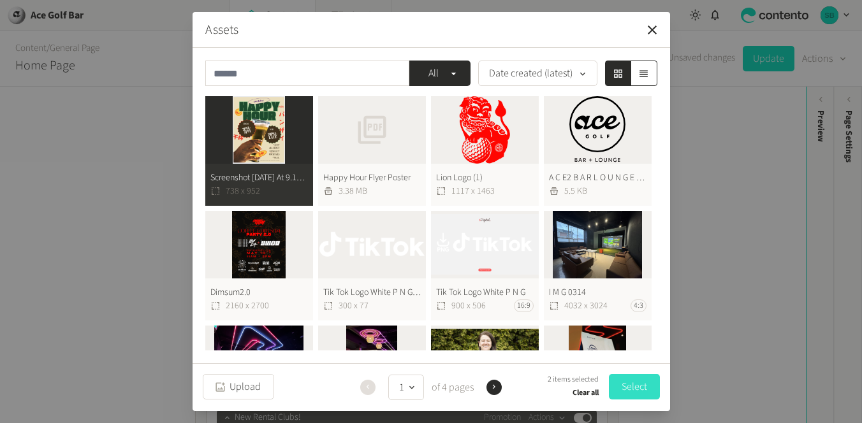 The height and width of the screenshot is (423, 862). I want to click on span: All, so click(433, 73).